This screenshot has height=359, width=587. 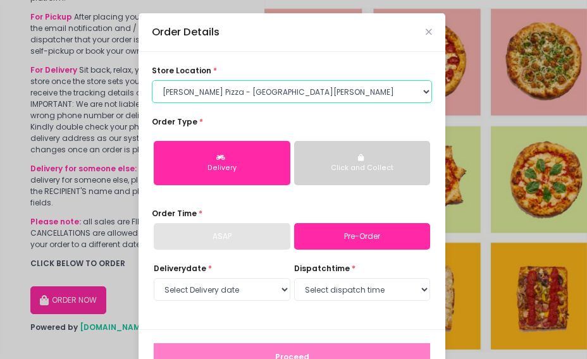 I want to click on span: Order Type, so click(x=175, y=121).